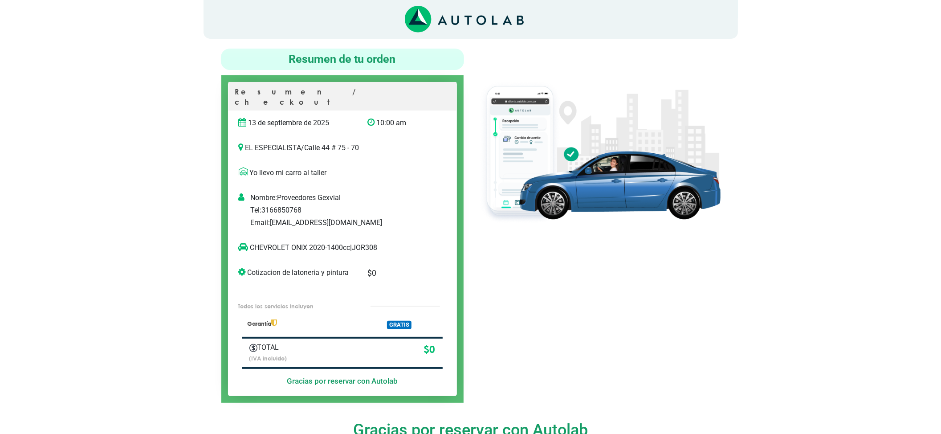 This screenshot has height=434, width=941. I want to click on p: Todos los servicios incluyen, so click(295, 306).